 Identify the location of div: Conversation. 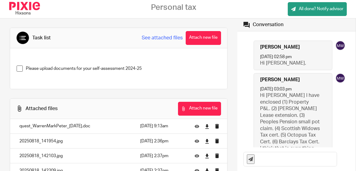
(268, 25).